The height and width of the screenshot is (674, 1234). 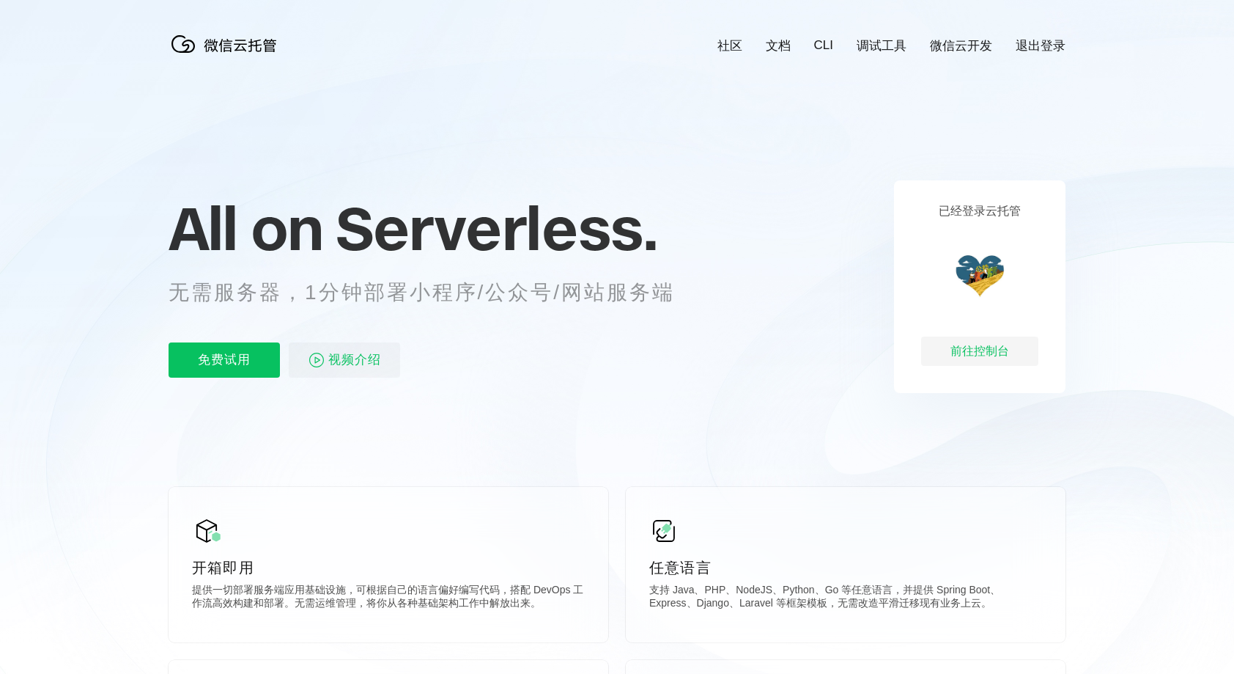 What do you see at coordinates (980, 211) in the screenshot?
I see `p: 已经登录云托管` at bounding box center [980, 211].